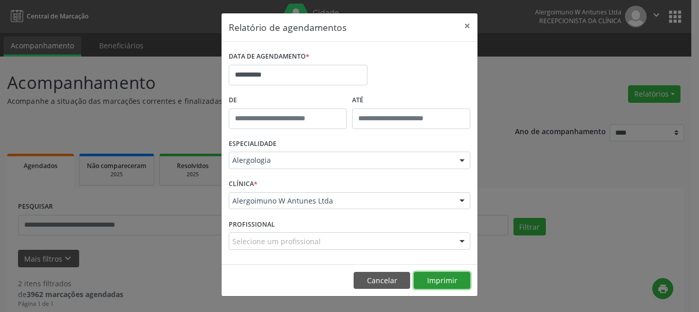 This screenshot has width=699, height=312. I want to click on label: ESPECIALIDADE, so click(252, 144).